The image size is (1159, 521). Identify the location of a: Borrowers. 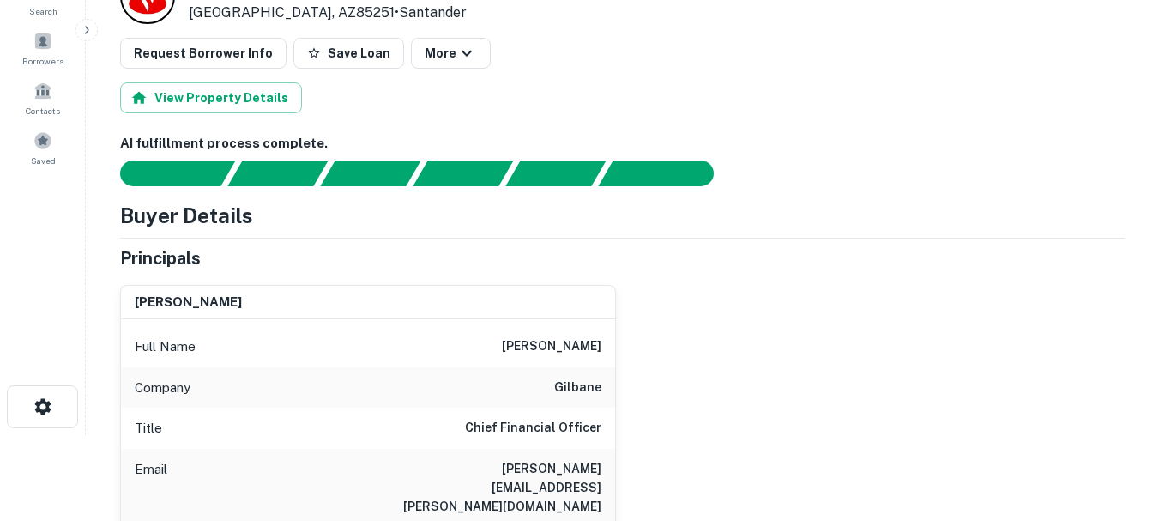
(43, 48).